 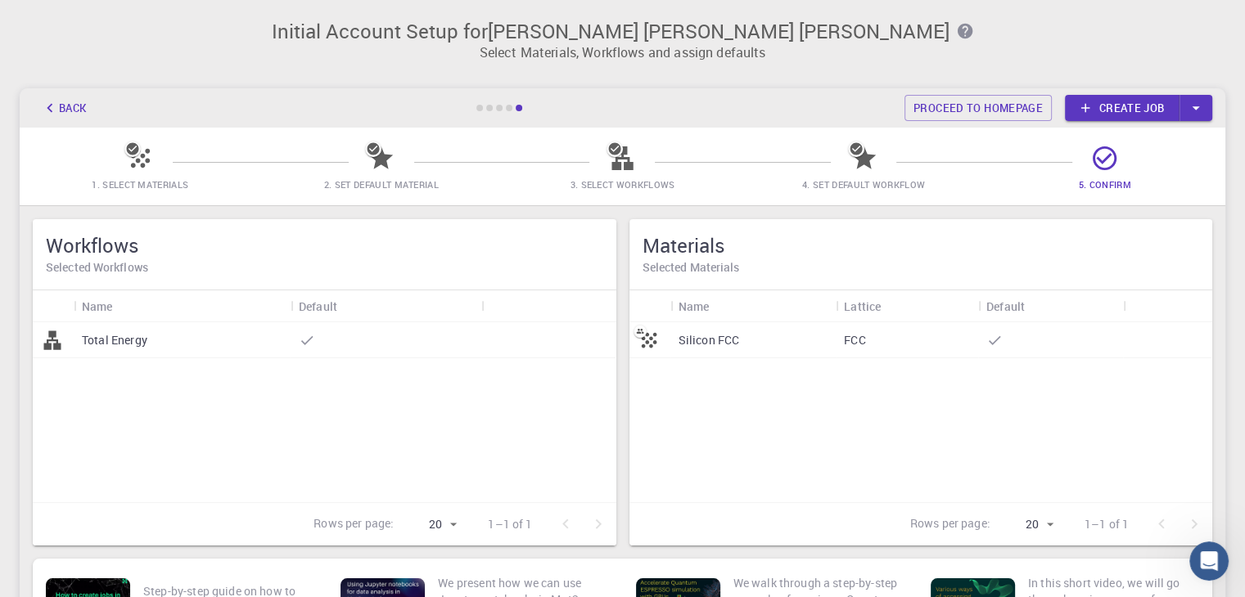 What do you see at coordinates (1105, 184) in the screenshot?
I see `span: 5. Confirm` at bounding box center [1105, 184].